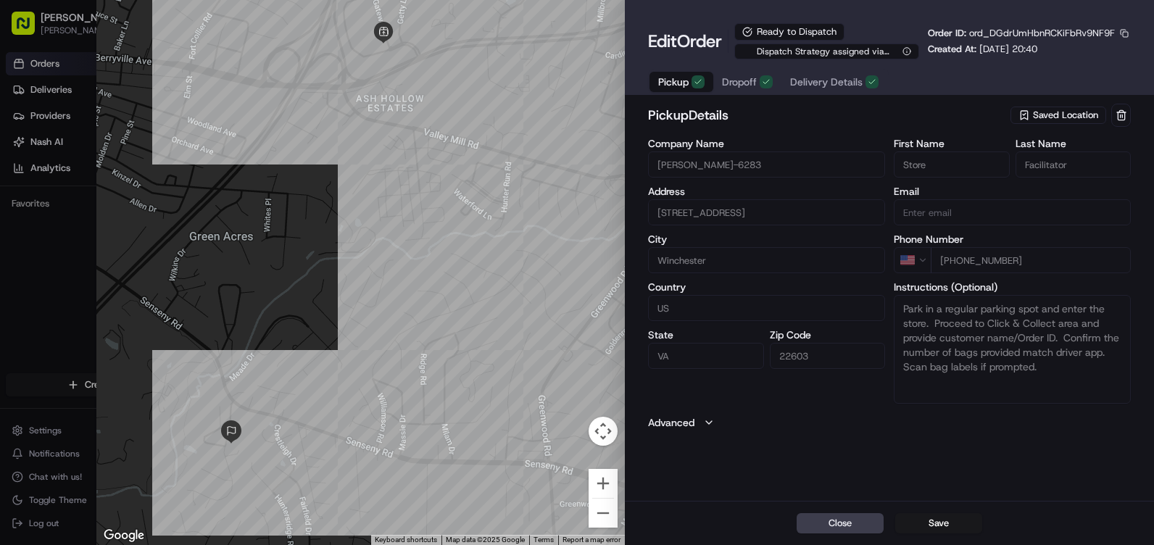 This screenshot has width=1154, height=545. Describe the element at coordinates (1066, 115) in the screenshot. I see `span: Saved Location` at that location.